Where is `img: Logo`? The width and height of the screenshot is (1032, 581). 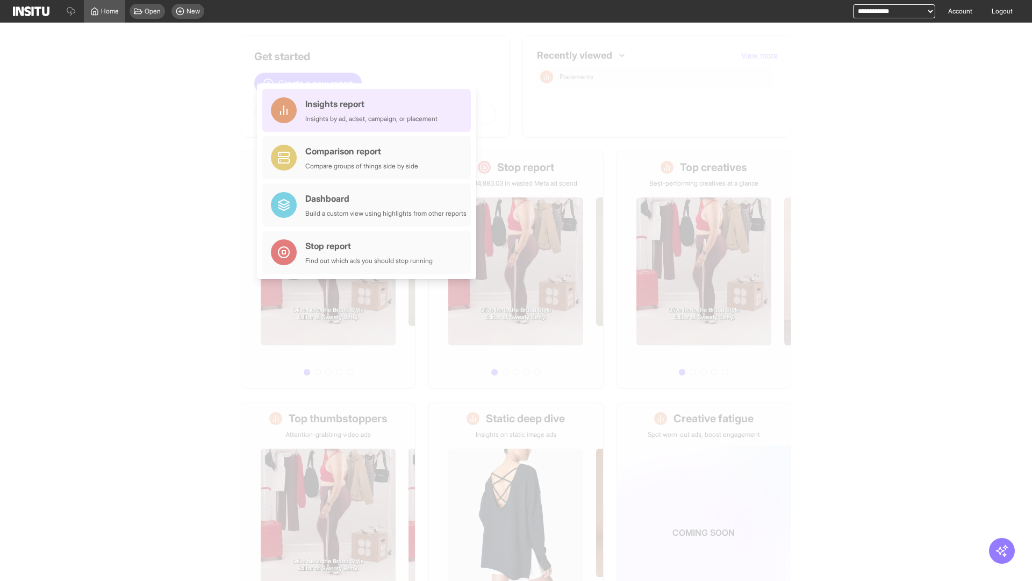
img: Logo is located at coordinates (31, 11).